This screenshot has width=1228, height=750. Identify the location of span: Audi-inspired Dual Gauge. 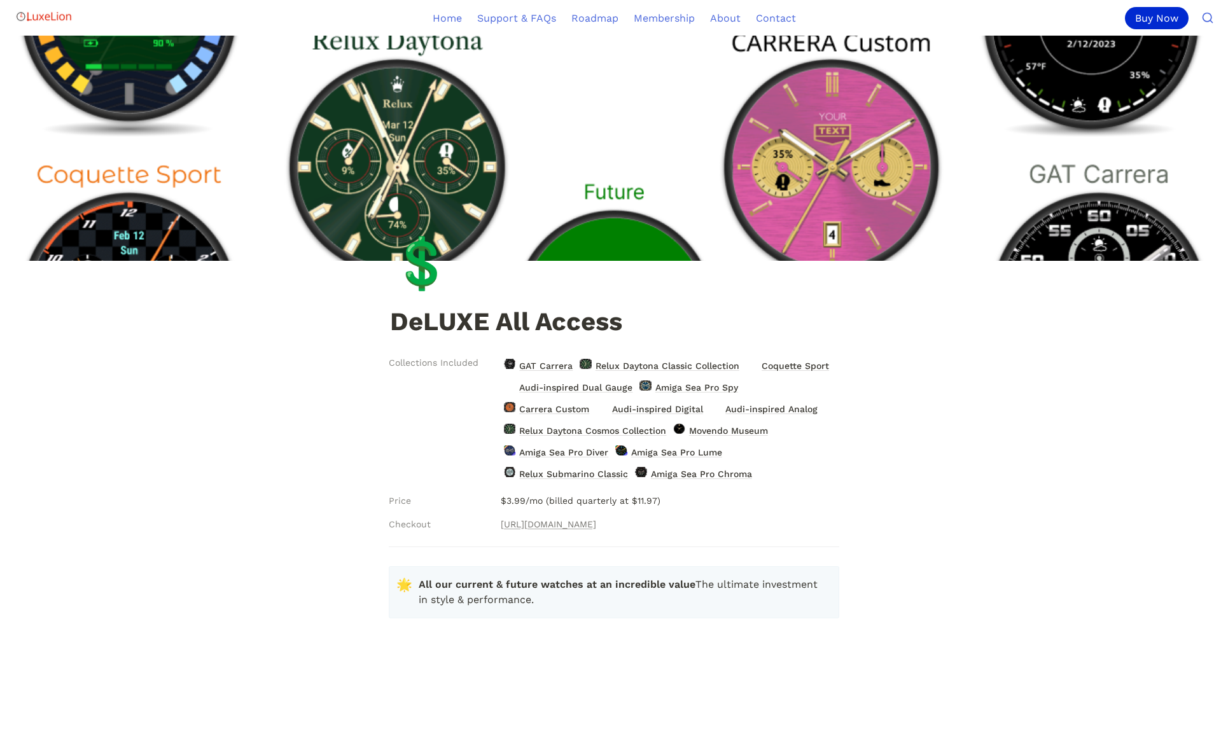
(576, 388).